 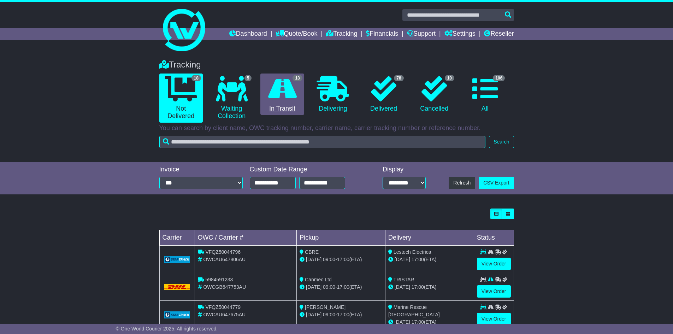 What do you see at coordinates (449, 78) in the screenshot?
I see `span: 10` at bounding box center [449, 78].